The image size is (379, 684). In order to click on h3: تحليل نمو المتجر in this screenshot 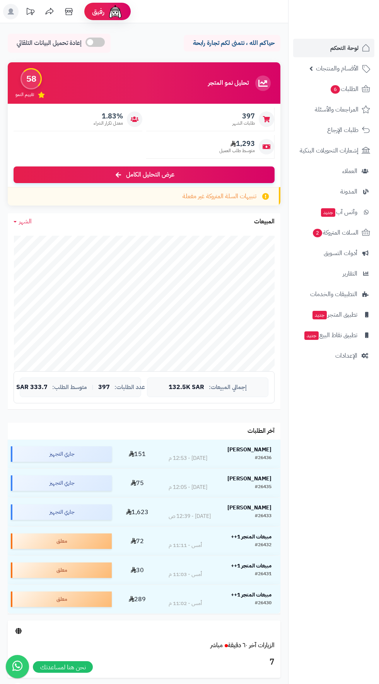, I will do `click(228, 83)`.